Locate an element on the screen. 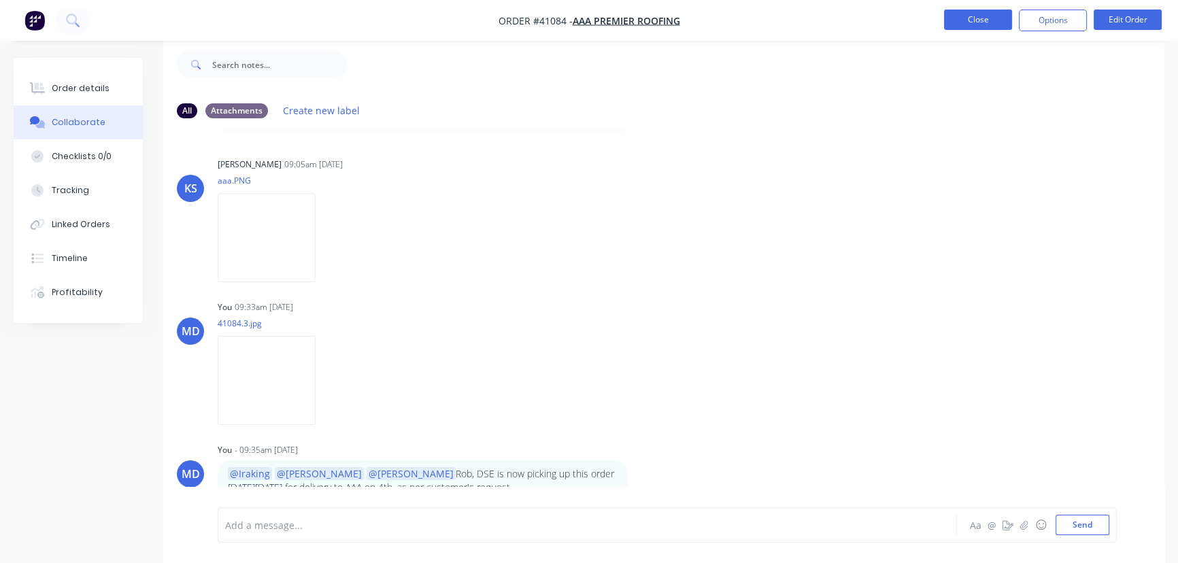  p: aaa.PNG is located at coordinates (273, 180).